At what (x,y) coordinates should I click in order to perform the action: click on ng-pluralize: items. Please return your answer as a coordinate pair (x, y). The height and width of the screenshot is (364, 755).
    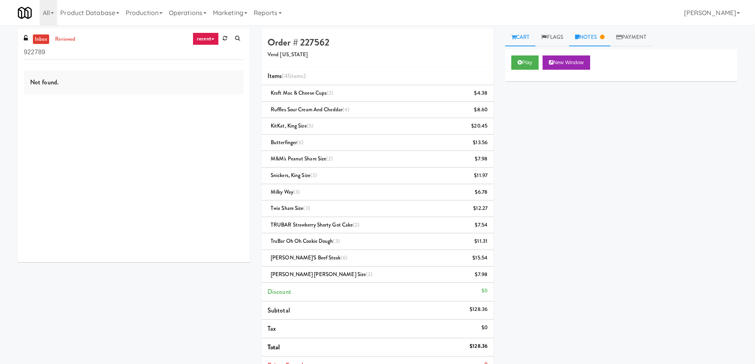
    Looking at the image, I should click on (297, 76).